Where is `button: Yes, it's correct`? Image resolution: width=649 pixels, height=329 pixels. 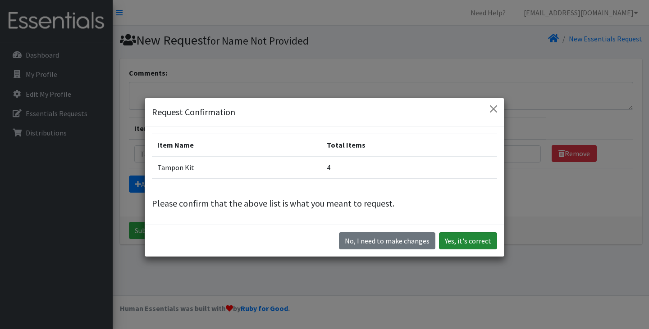 button: Yes, it's correct is located at coordinates (468, 241).